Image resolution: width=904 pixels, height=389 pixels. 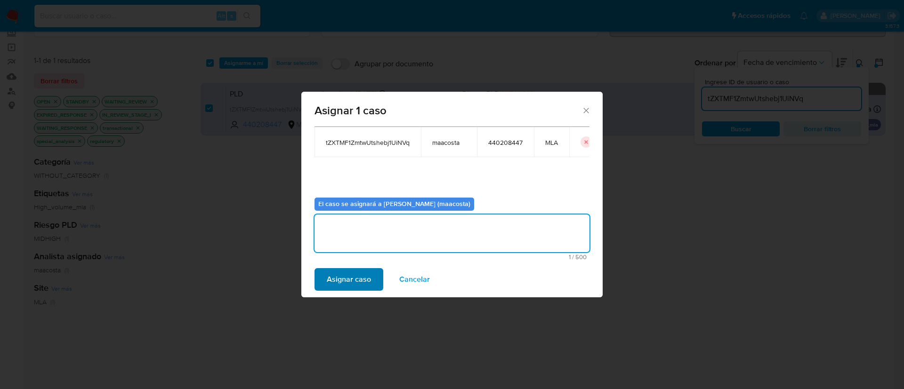 I want to click on span: MLA, so click(x=551, y=143).